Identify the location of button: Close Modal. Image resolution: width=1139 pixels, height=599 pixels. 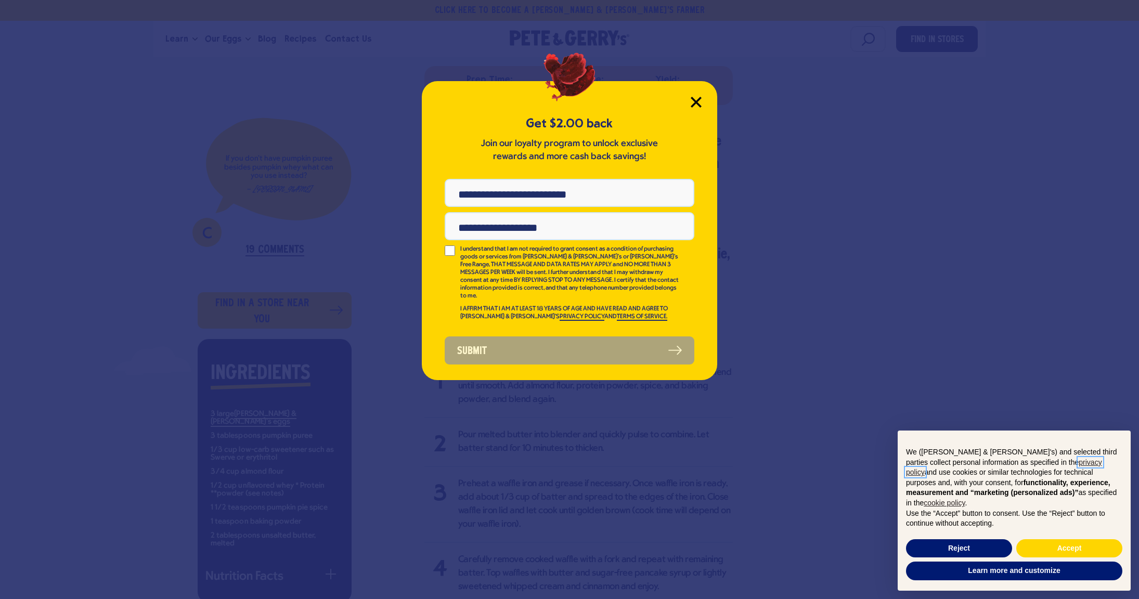
(696, 102).